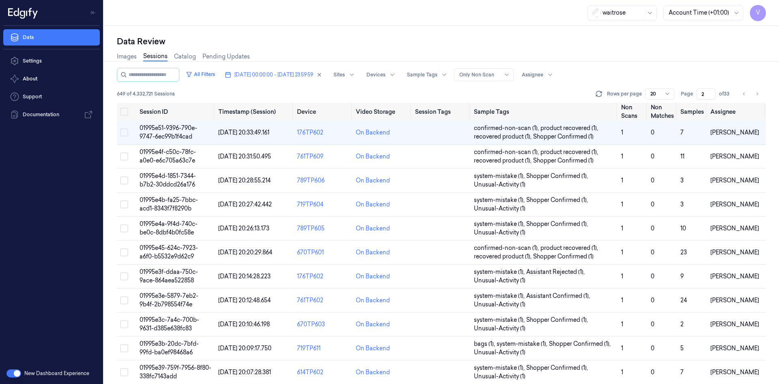 This screenshot has width=779, height=384. I want to click on div: 670TP603, so click(323, 324).